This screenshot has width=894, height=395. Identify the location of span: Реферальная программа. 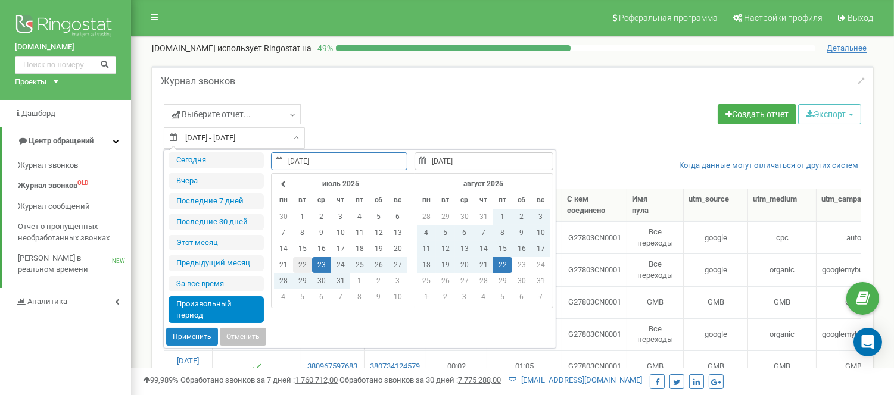
(668, 18).